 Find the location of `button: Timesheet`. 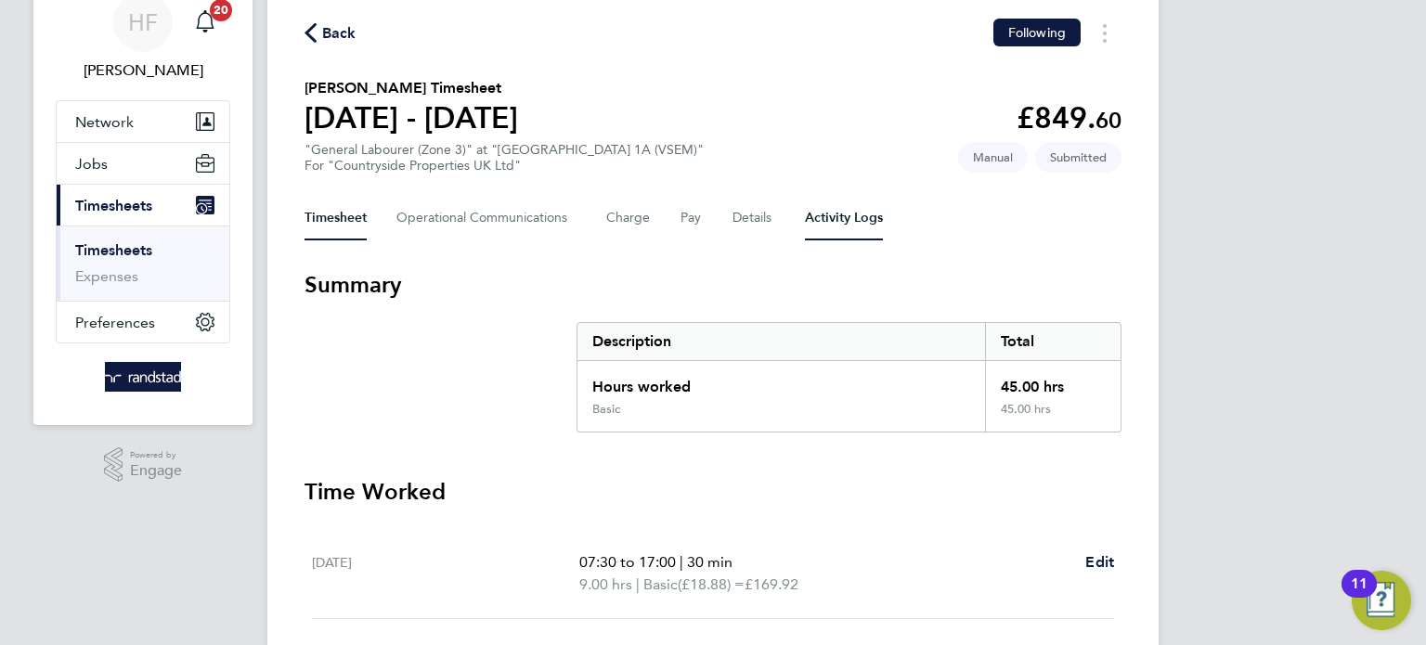

button: Timesheet is located at coordinates (335, 218).